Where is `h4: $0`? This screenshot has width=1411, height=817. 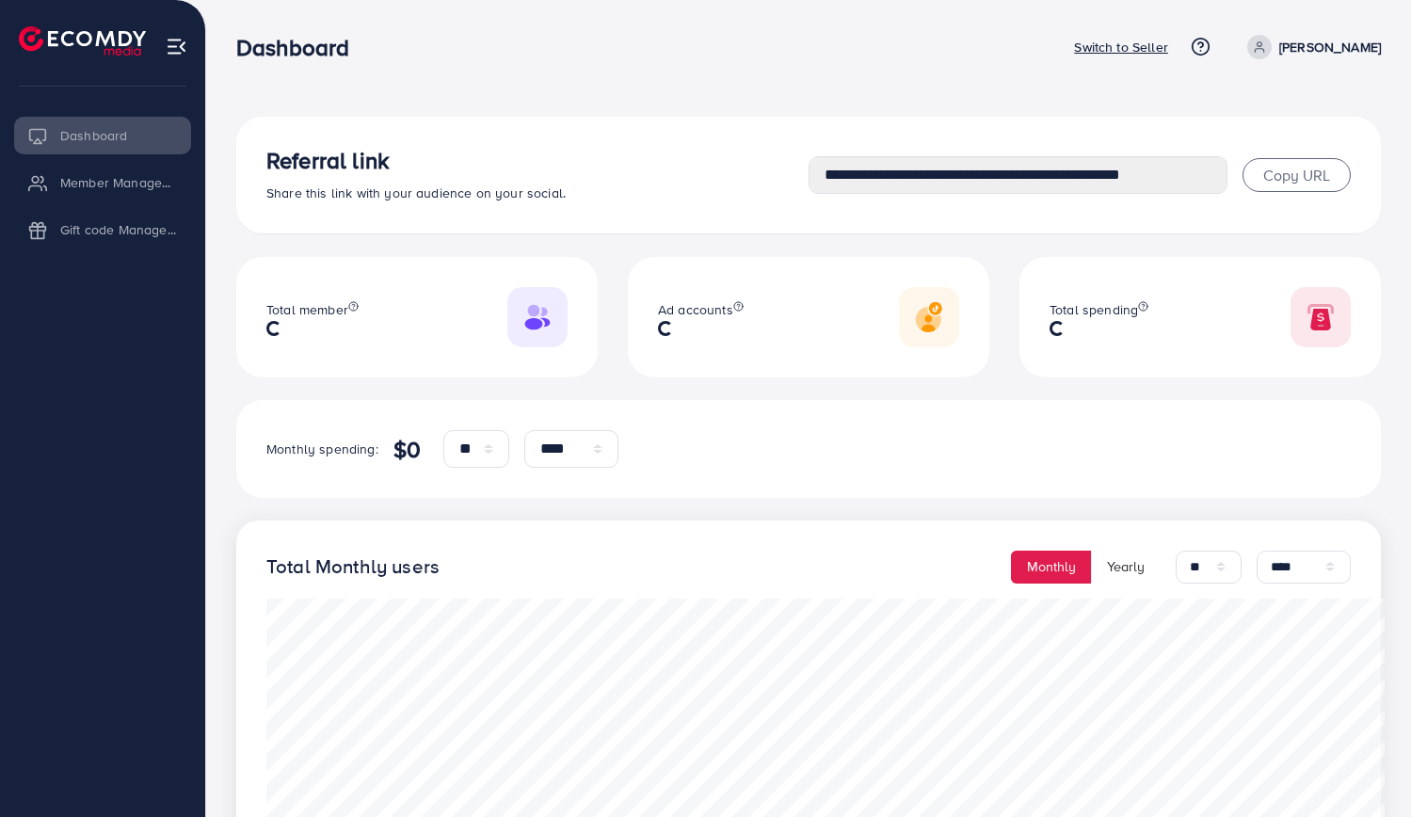 h4: $0 is located at coordinates (407, 449).